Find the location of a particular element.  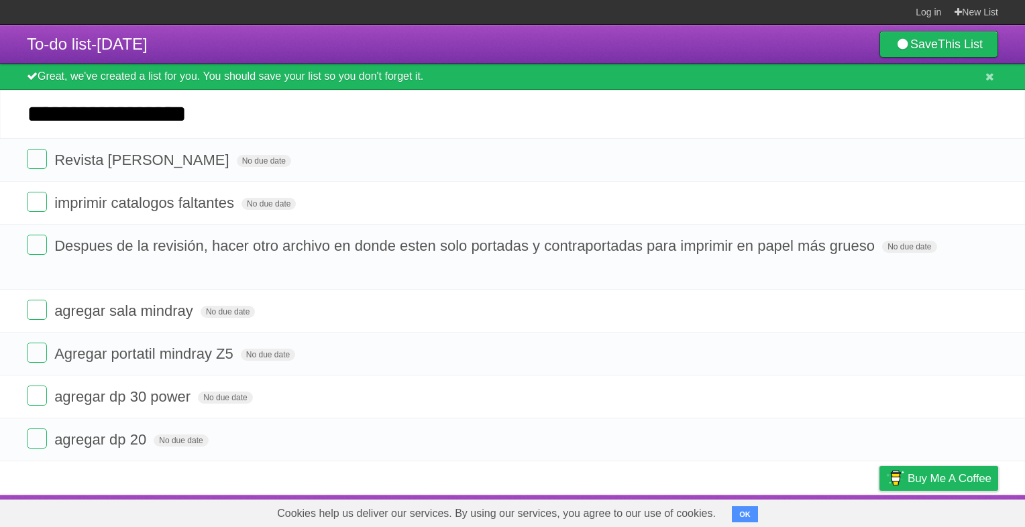

span: agregar dp 20 is located at coordinates (102, 439).